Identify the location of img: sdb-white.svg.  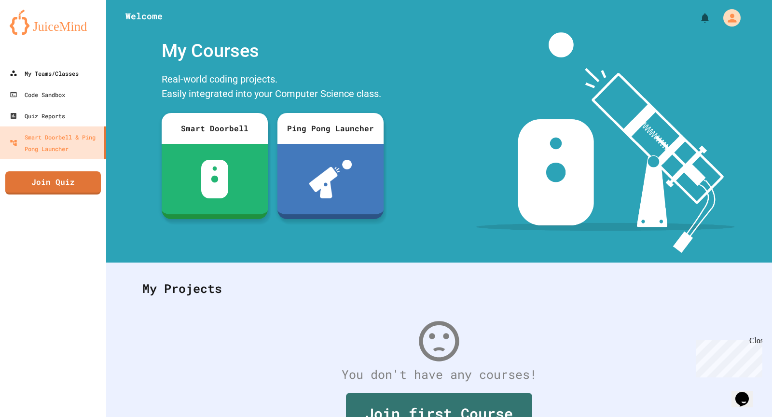
(215, 179).